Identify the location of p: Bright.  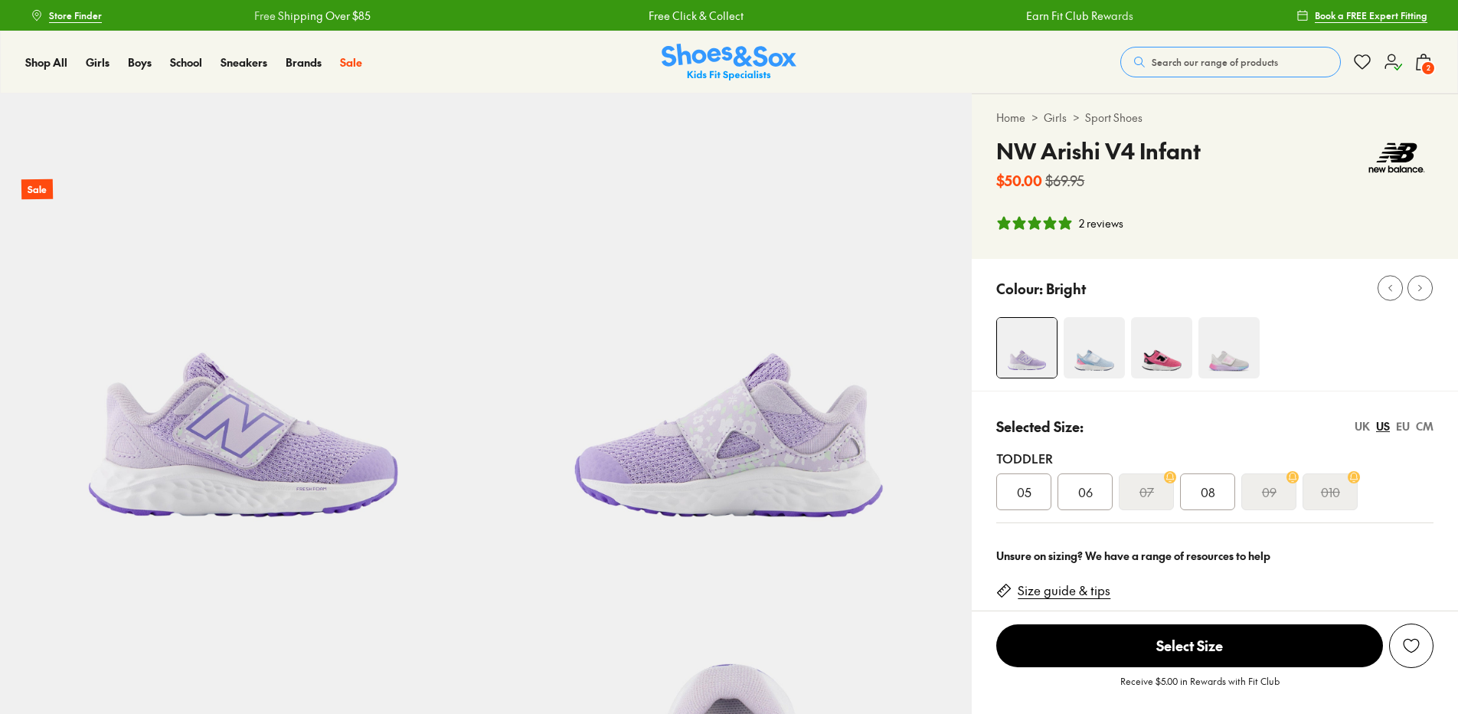
(1066, 288).